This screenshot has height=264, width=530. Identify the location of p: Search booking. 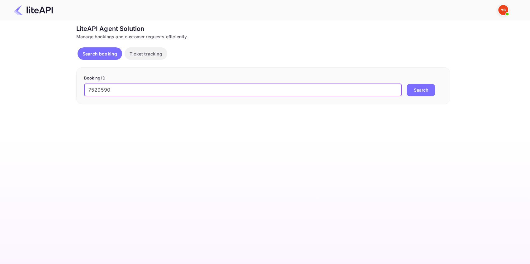
(100, 54).